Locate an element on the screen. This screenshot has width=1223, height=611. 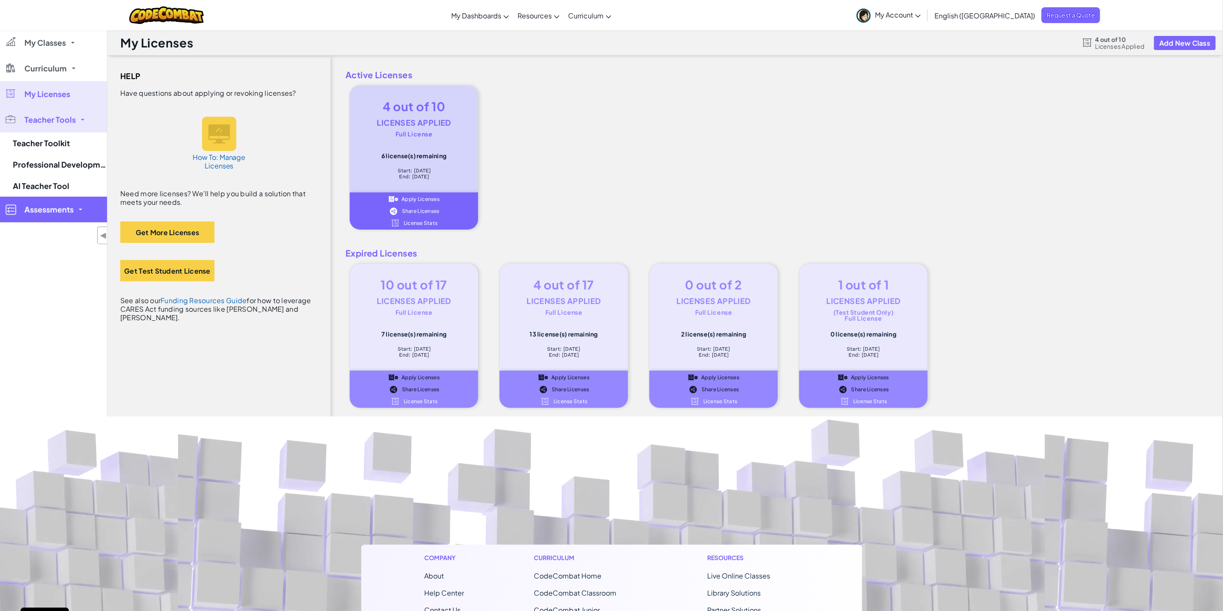
h1: Resources is located at coordinates (753, 558).